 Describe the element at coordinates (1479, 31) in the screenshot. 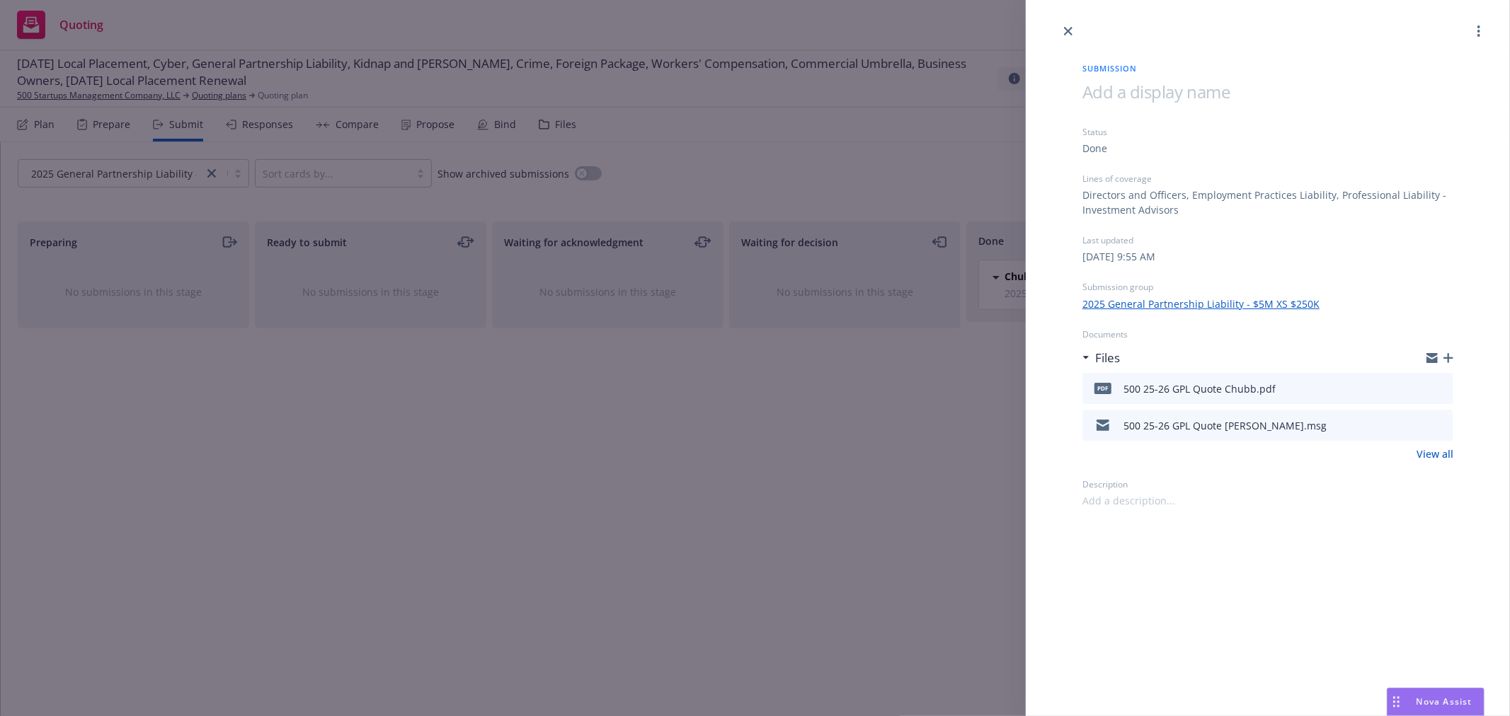

I see `a: more` at that location.